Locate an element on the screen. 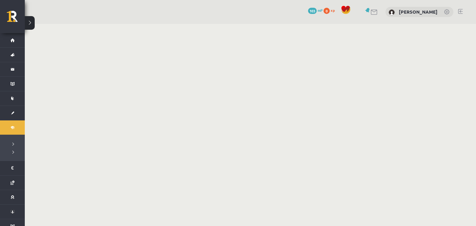  a: Rīgas 1. Tālmācības vidusskola is located at coordinates (16, 19).